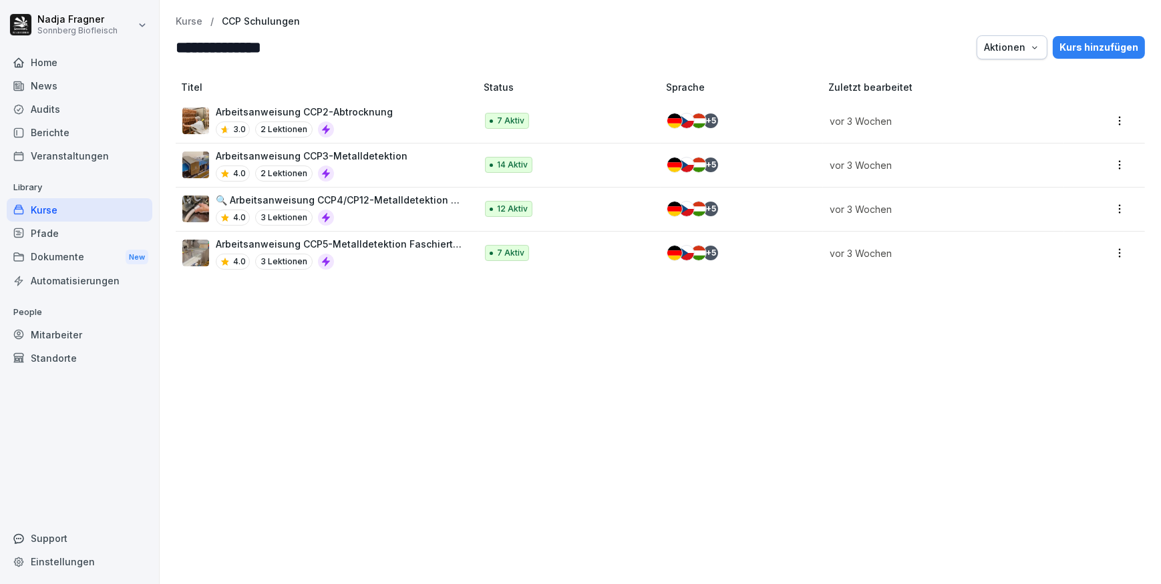 The image size is (1161, 584). I want to click on a: CCP Schulungen, so click(261, 21).